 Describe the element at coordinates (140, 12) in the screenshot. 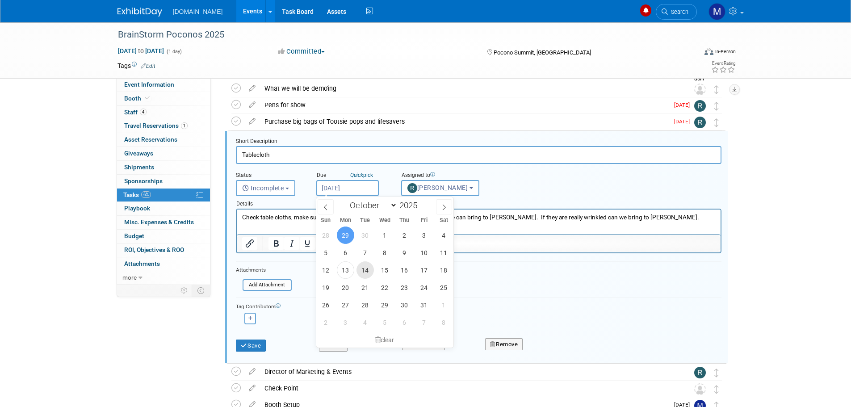

I see `img: ExhibitDay` at that location.